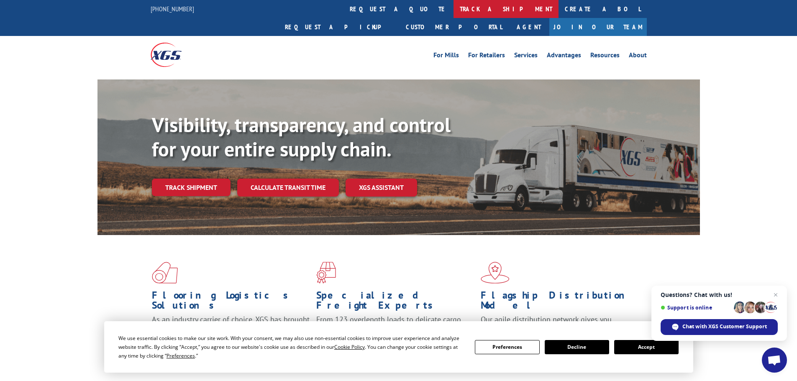 This screenshot has width=797, height=381. Describe the element at coordinates (191, 187) in the screenshot. I see `a: Track shipment` at that location.